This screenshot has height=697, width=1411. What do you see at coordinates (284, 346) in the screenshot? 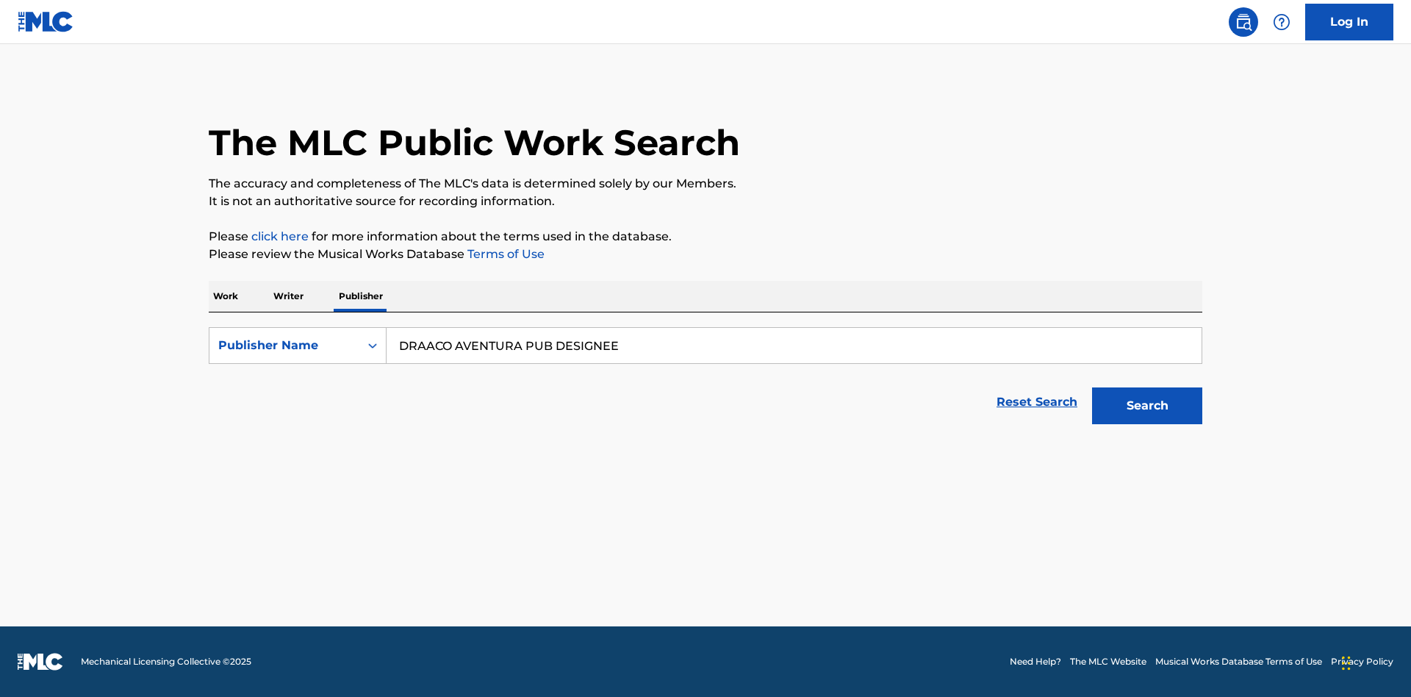
I see `div: Publisher Name` at bounding box center [284, 346].